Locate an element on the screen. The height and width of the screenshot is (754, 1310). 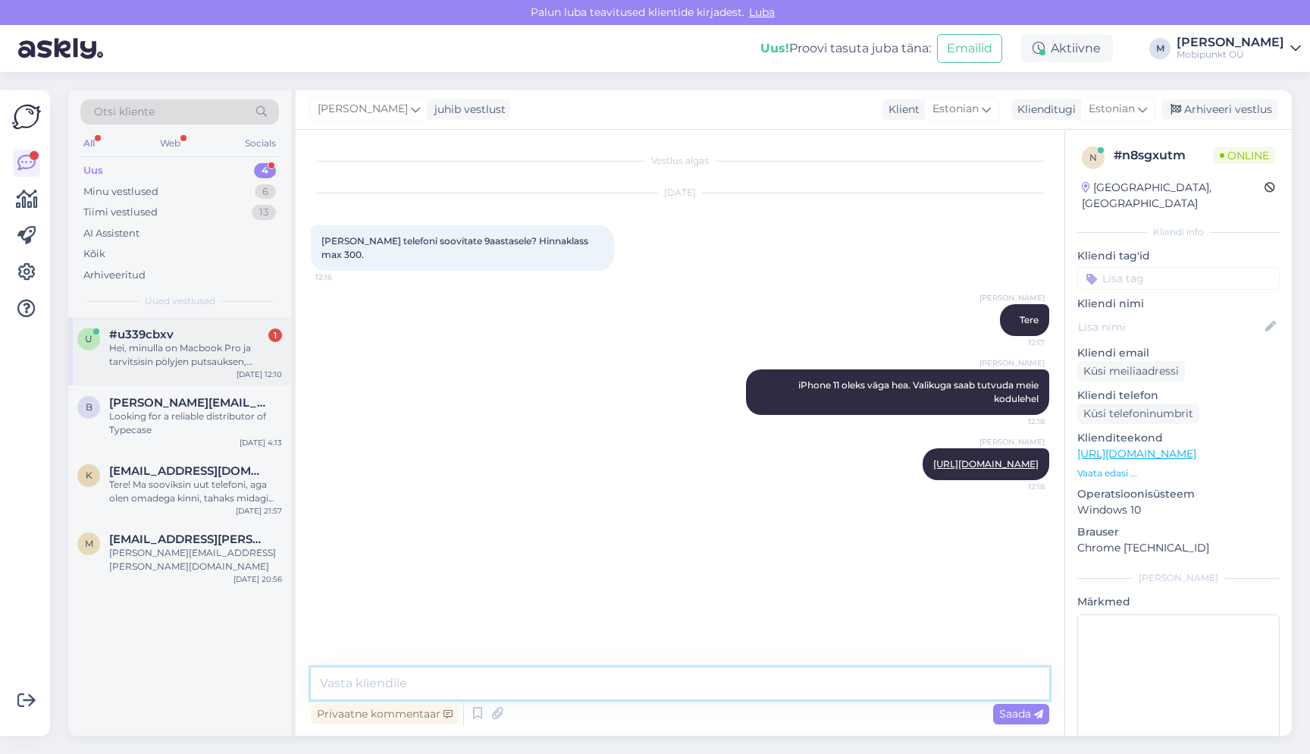
div: Klienditugi is located at coordinates (1043, 109).